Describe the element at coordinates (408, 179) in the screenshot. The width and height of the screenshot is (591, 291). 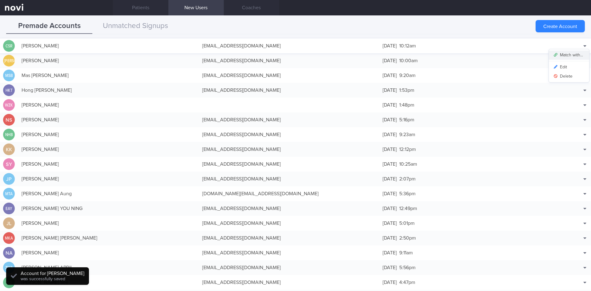
I see `span: 2:07pm` at that location.